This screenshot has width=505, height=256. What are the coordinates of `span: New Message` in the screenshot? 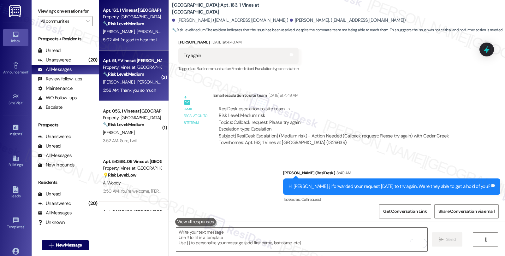 It's located at (69, 245).